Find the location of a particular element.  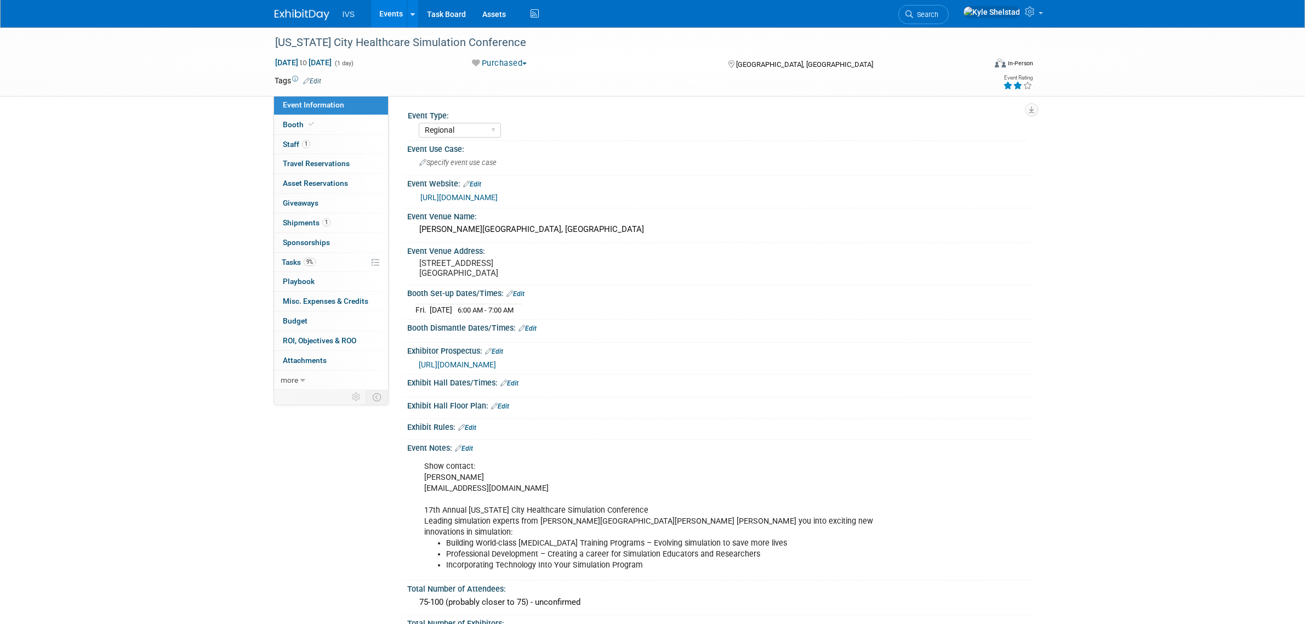

div: Event Type: is located at coordinates (717, 114).